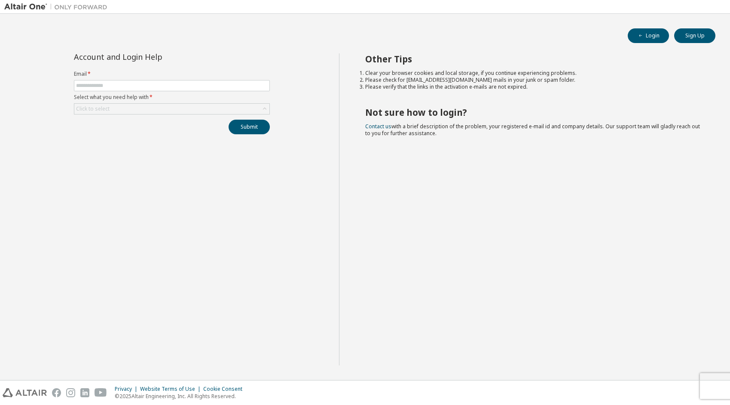  Describe the element at coordinates (127, 389) in the screenshot. I see `div: Privacy` at that location.